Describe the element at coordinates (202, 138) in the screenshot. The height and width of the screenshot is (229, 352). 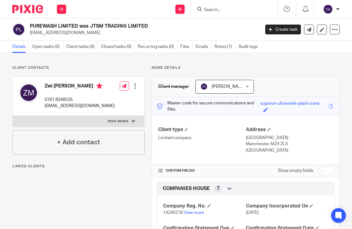
I see `p: Limited company` at that location.